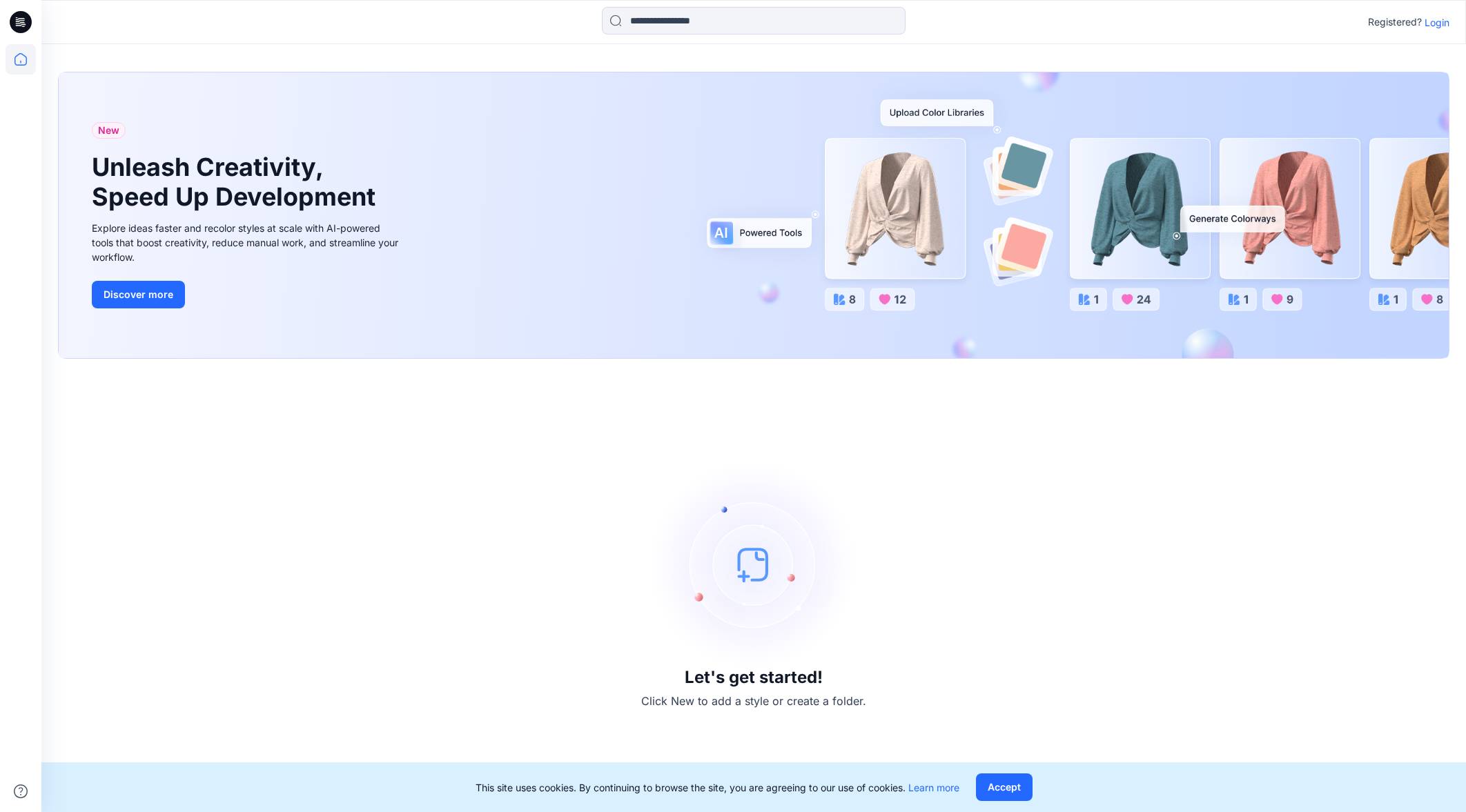 The height and width of the screenshot is (812, 1466). What do you see at coordinates (138, 295) in the screenshot?
I see `button: Discover more` at bounding box center [138, 295].